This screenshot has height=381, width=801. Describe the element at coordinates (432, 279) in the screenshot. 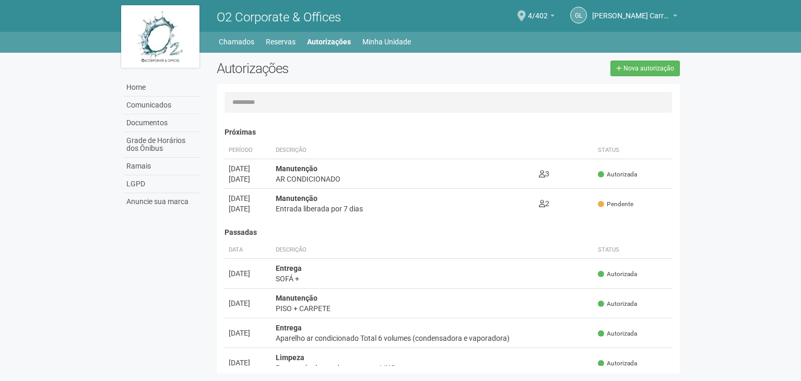

I see `div: SOFÁ +` at that location.